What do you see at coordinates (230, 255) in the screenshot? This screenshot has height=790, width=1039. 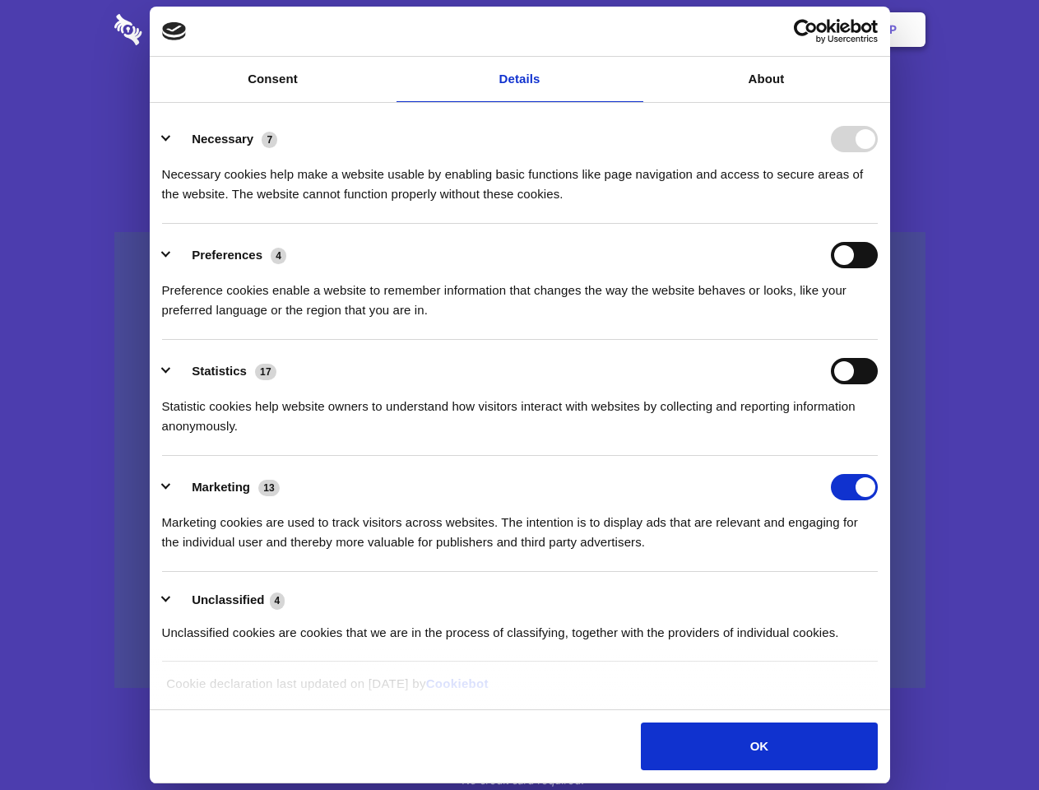 I see `button: Preferences (4)` at bounding box center [230, 255].